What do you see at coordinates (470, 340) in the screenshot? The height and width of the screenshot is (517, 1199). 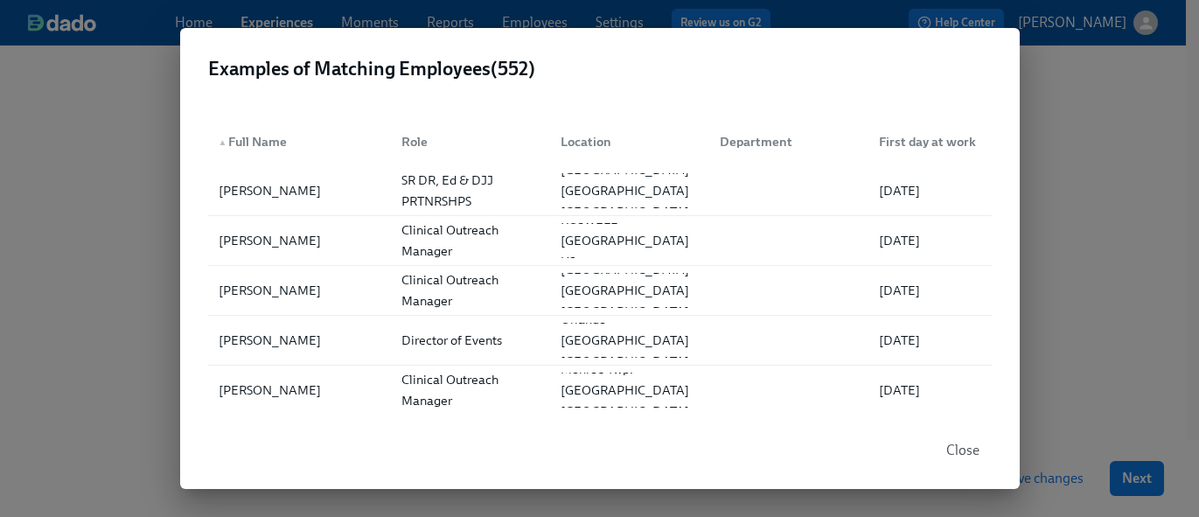 I see `div: Director of Events` at bounding box center [470, 340].